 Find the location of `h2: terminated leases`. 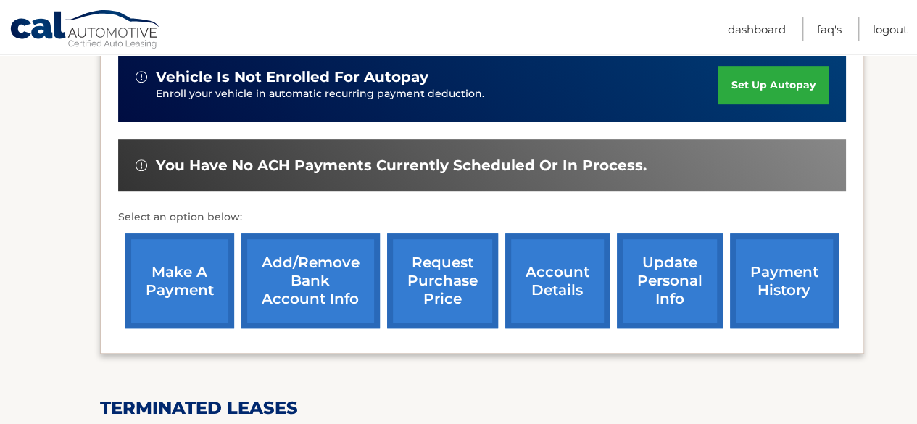

h2: terminated leases is located at coordinates (482, 408).